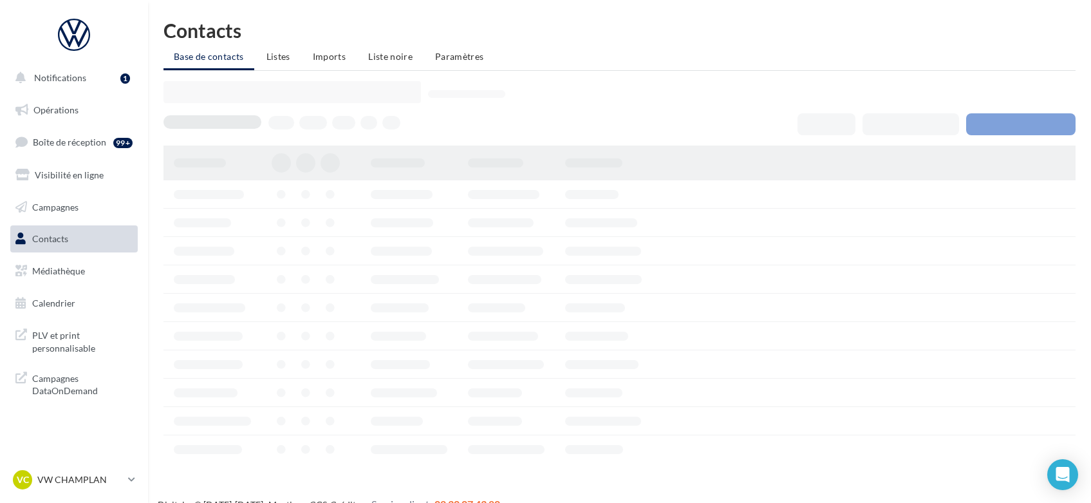 This screenshot has height=503, width=1091. Describe the element at coordinates (74, 110) in the screenshot. I see `a: Opérations` at that location.